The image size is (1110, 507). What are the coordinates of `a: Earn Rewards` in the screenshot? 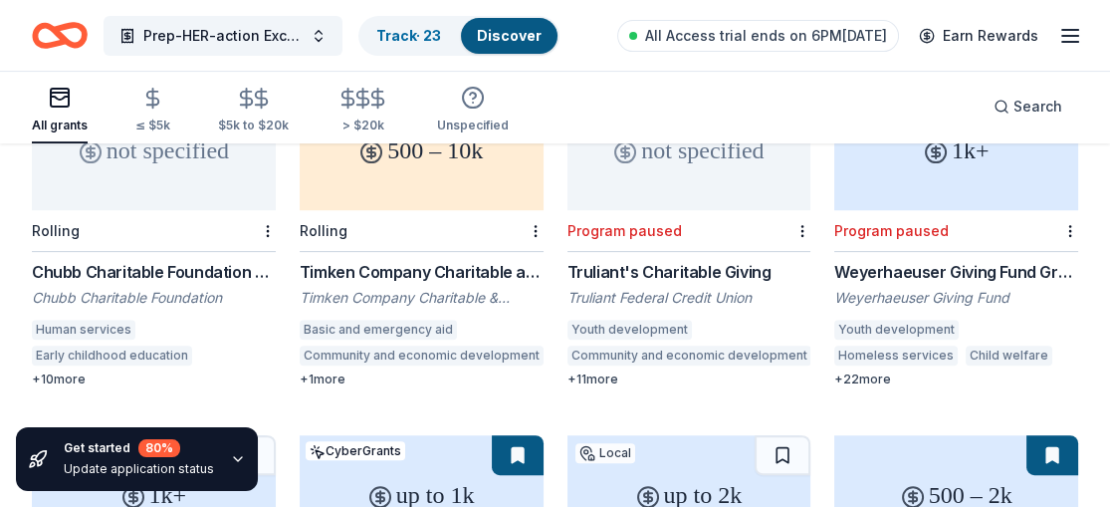 It's located at (979, 36).